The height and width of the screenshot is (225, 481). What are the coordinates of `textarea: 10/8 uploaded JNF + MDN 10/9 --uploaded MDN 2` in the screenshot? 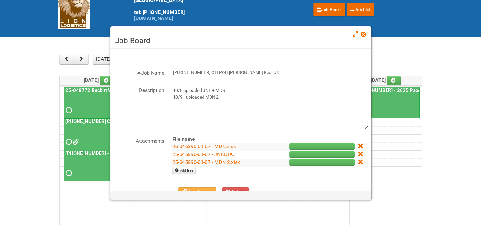 It's located at (269, 107).